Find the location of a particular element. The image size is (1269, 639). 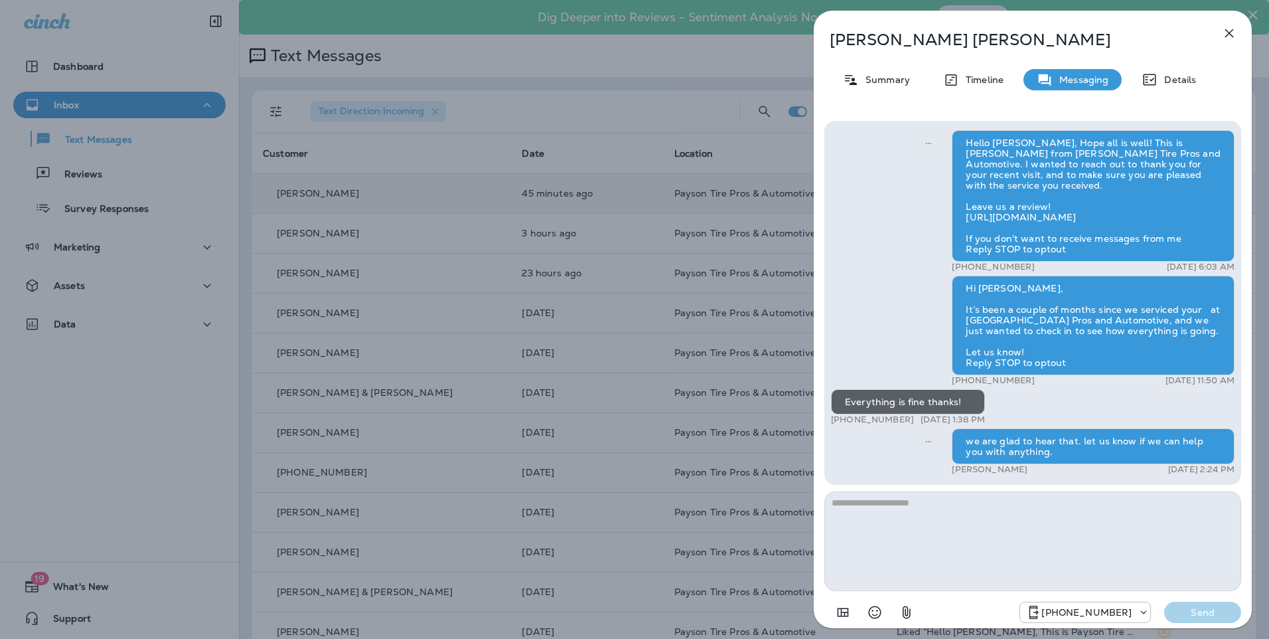

button: Add in a premade template is located at coordinates (843, 612).